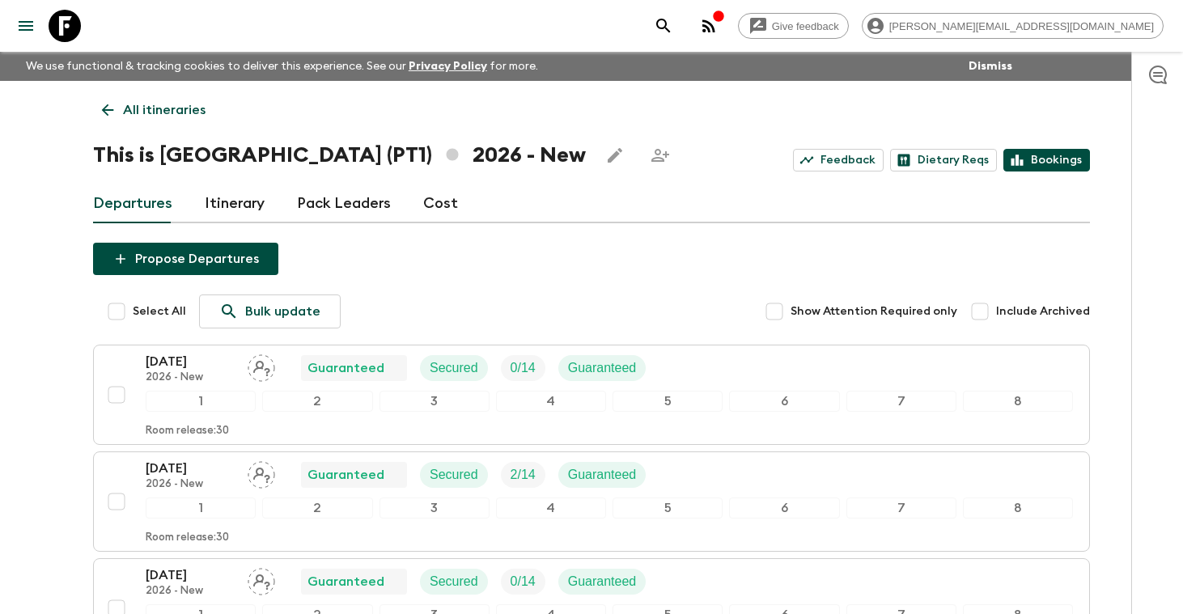 This screenshot has width=1183, height=614. What do you see at coordinates (523, 475) in the screenshot?
I see `p: 2 / 14` at bounding box center [523, 475].